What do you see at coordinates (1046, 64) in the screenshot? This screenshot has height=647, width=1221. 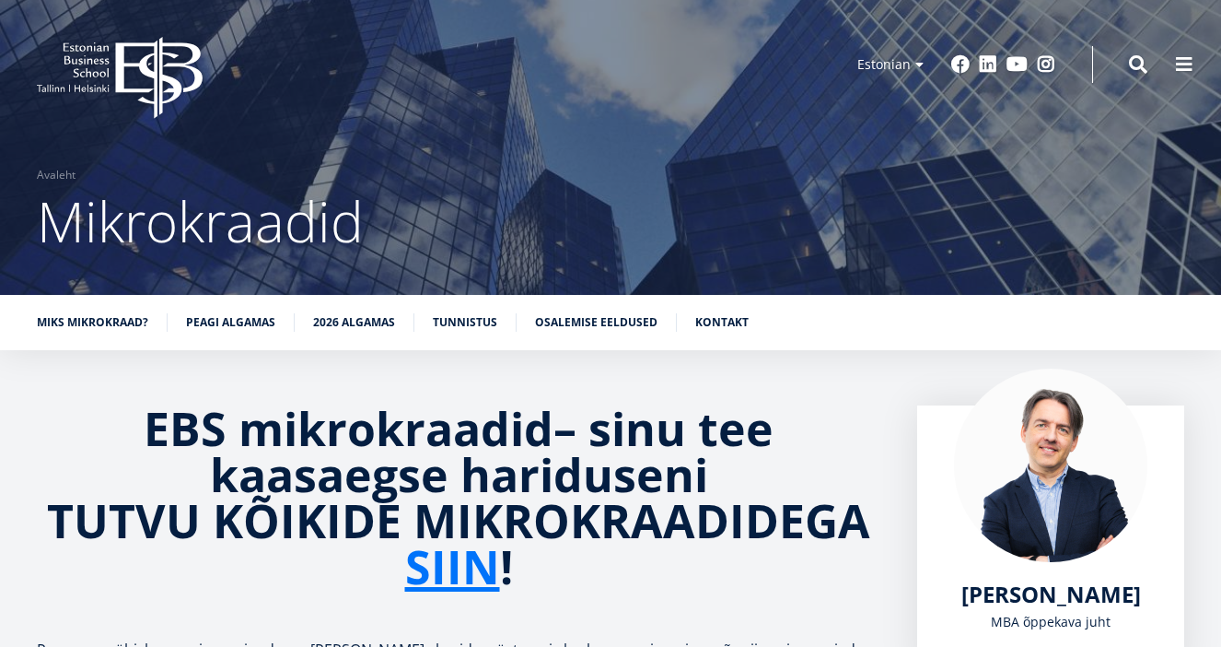 I see `a: Instagram` at bounding box center [1046, 64].